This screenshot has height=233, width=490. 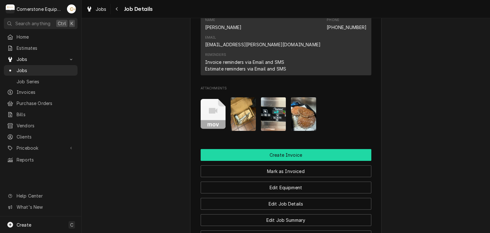 What do you see at coordinates (45, 137) in the screenshot?
I see `span: Clients` at bounding box center [45, 137].